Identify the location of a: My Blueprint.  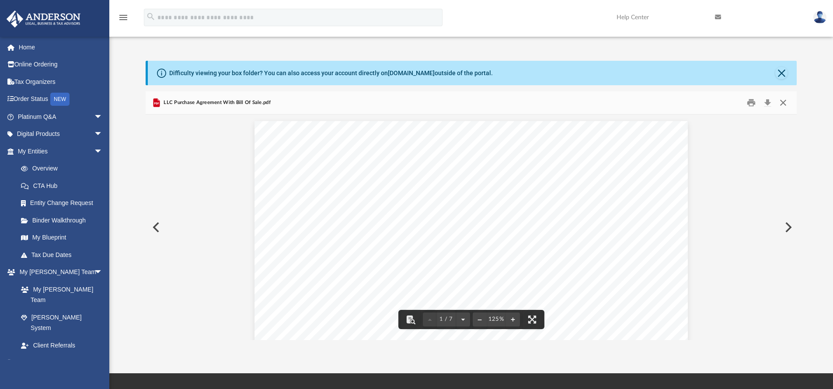
(62, 238).